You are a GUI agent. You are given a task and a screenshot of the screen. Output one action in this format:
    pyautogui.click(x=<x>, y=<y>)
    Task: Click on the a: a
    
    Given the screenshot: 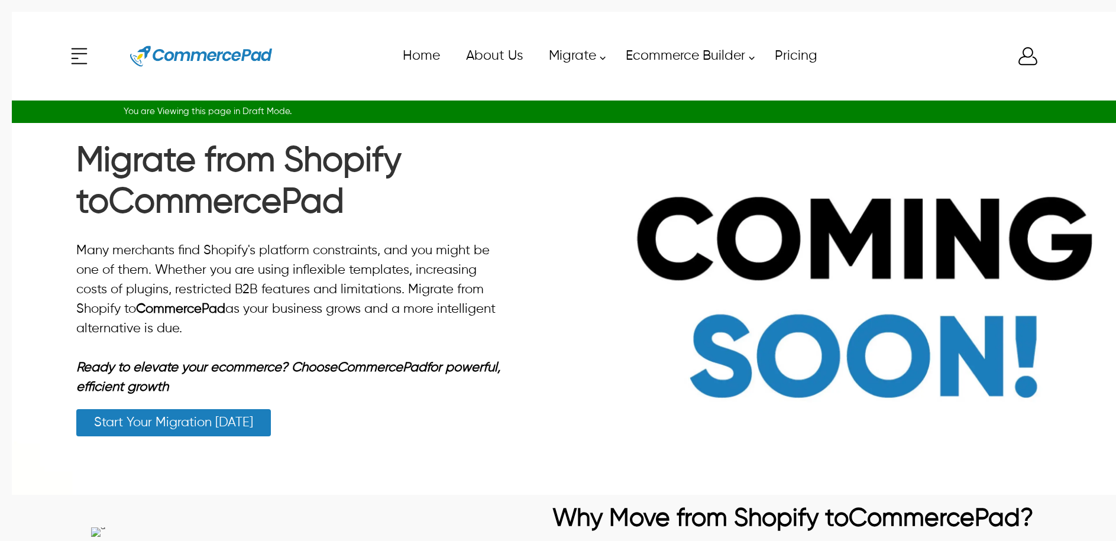 What is the action you would take?
    pyautogui.click(x=298, y=532)
    